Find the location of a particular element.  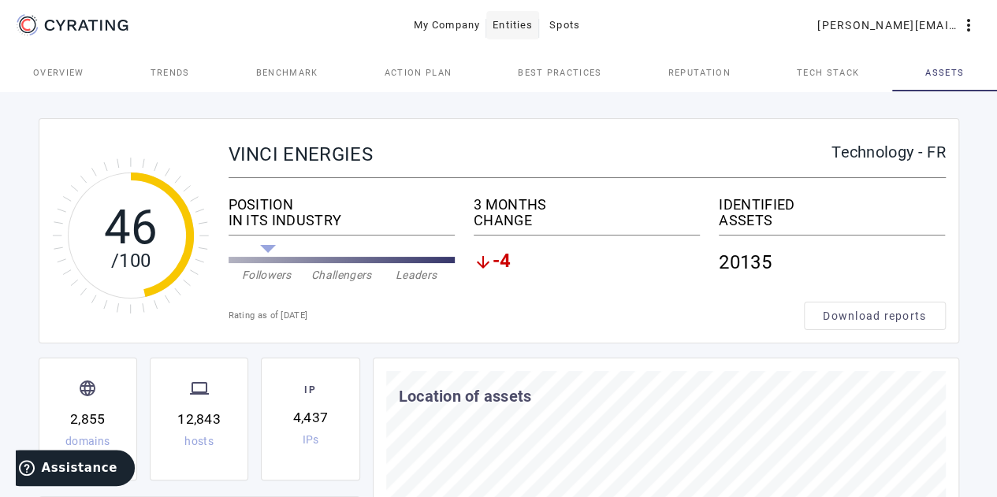

div: Followers is located at coordinates (266, 275).